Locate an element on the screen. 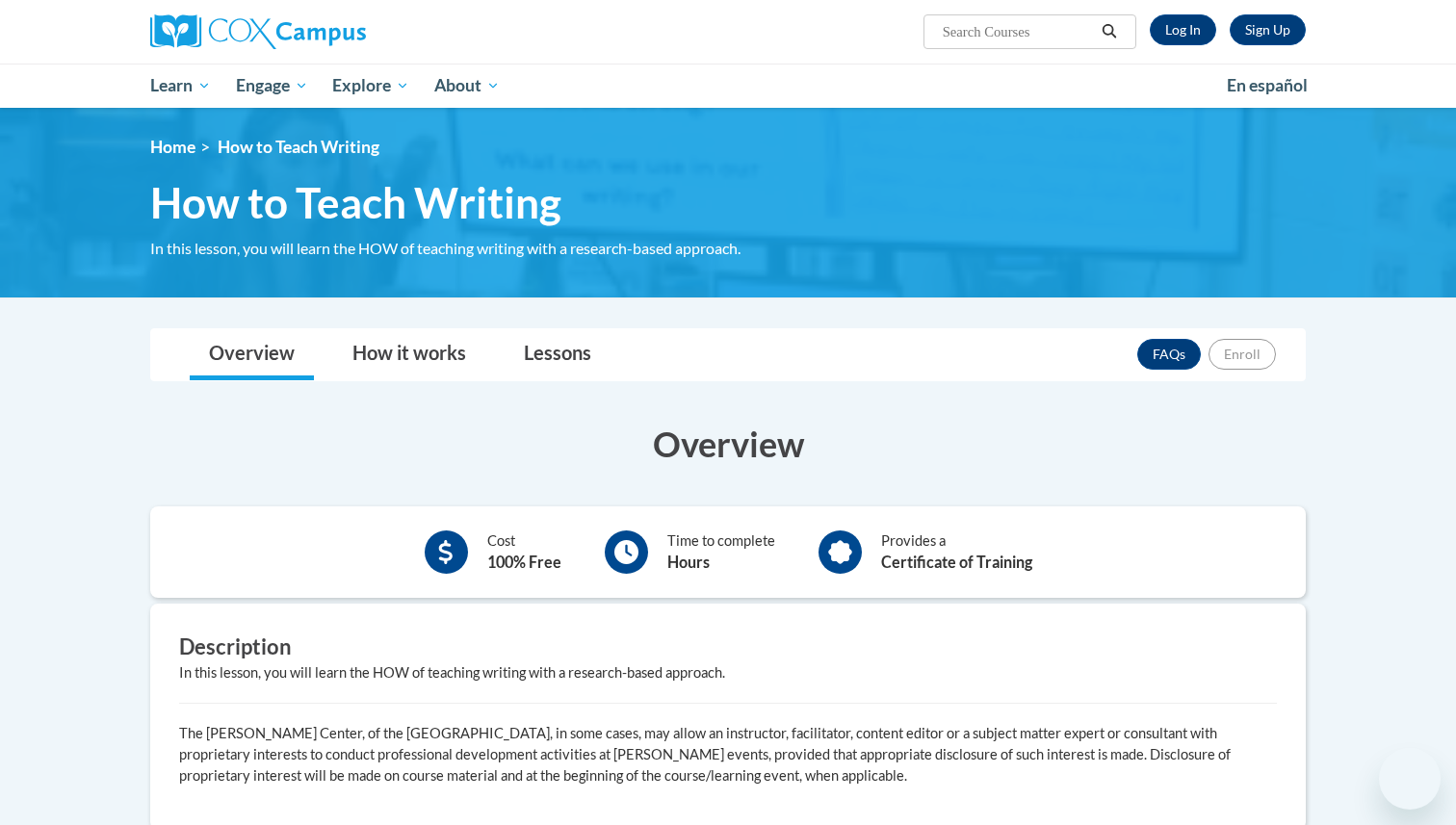 Image resolution: width=1456 pixels, height=825 pixels. a: Learn is located at coordinates (180, 86).